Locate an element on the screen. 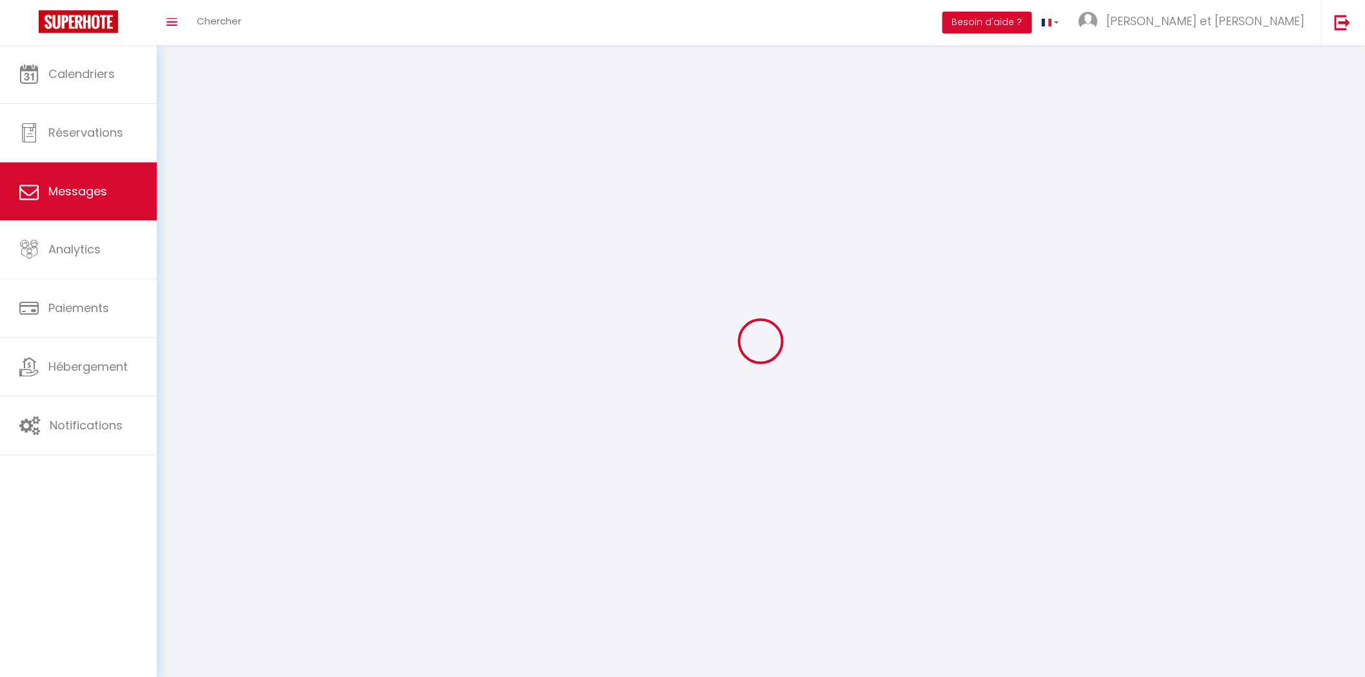 The image size is (1365, 677). span: Paiements is located at coordinates (79, 308).